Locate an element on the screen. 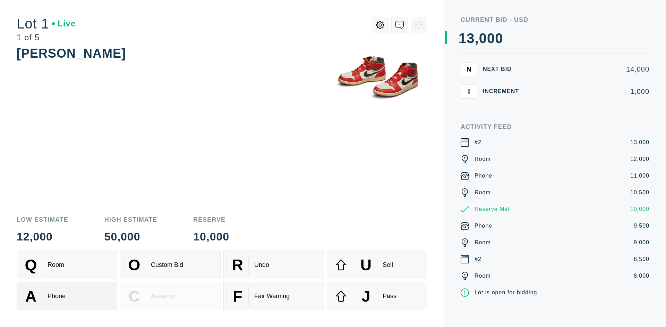 The image size is (666, 327). span: I is located at coordinates (469, 91).